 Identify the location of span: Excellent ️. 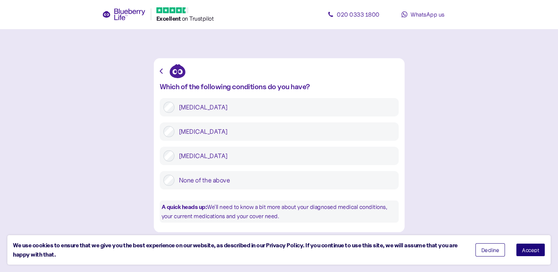
(169, 18).